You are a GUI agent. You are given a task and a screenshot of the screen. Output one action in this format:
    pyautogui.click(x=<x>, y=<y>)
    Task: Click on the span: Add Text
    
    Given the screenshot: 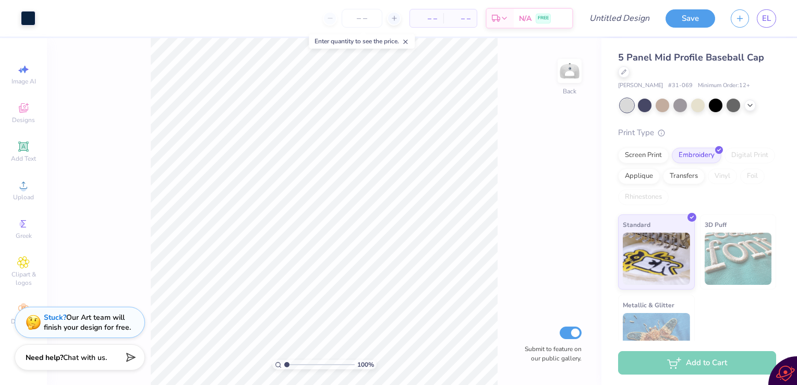 What is the action you would take?
    pyautogui.click(x=23, y=159)
    